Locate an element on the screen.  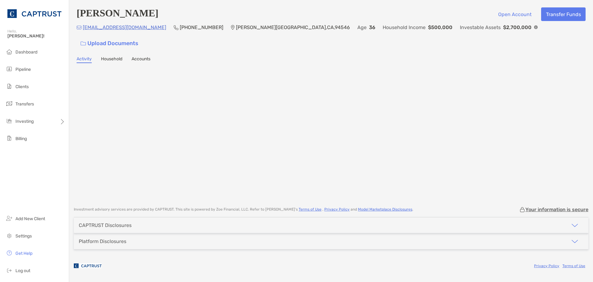
span: Investing is located at coordinates (24, 121).